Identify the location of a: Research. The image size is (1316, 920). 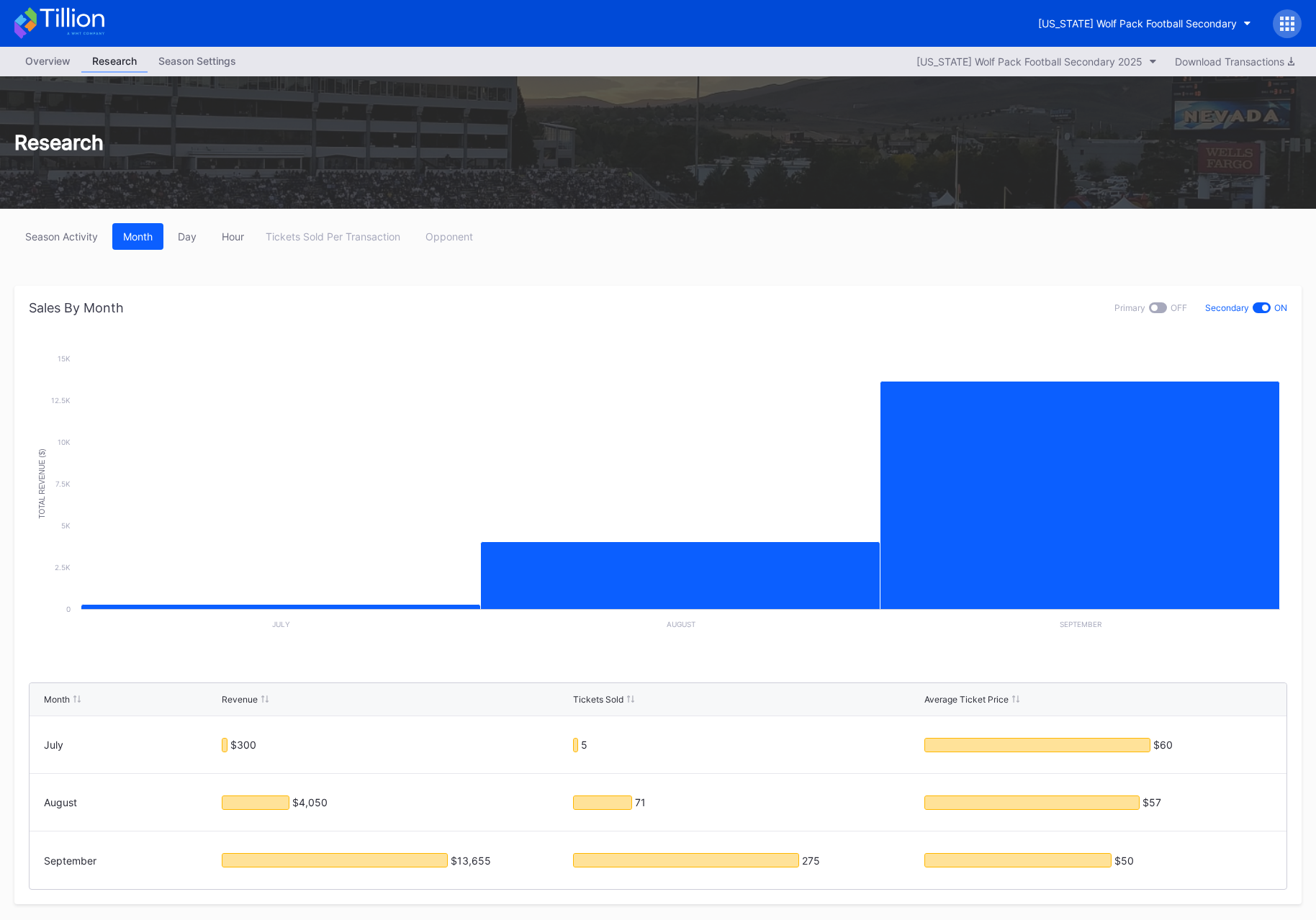
(115, 61).